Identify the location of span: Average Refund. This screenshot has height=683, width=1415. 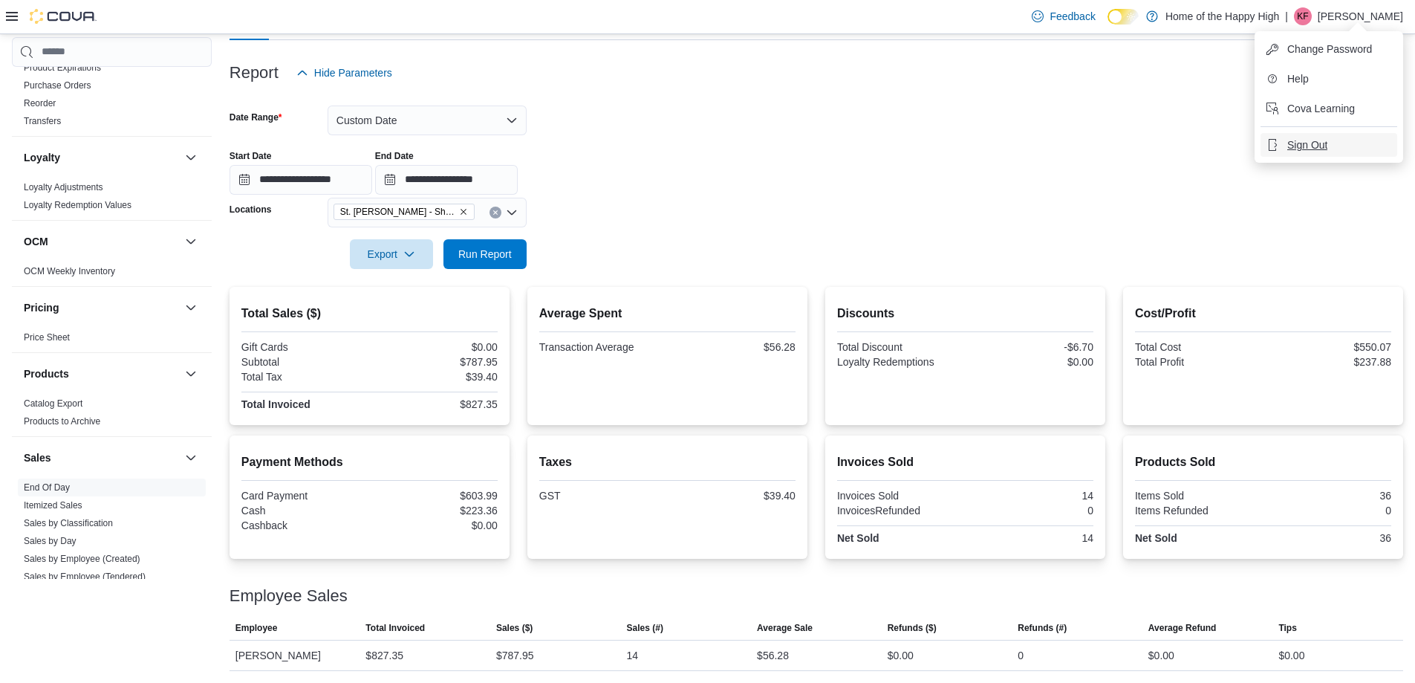
(1183, 628).